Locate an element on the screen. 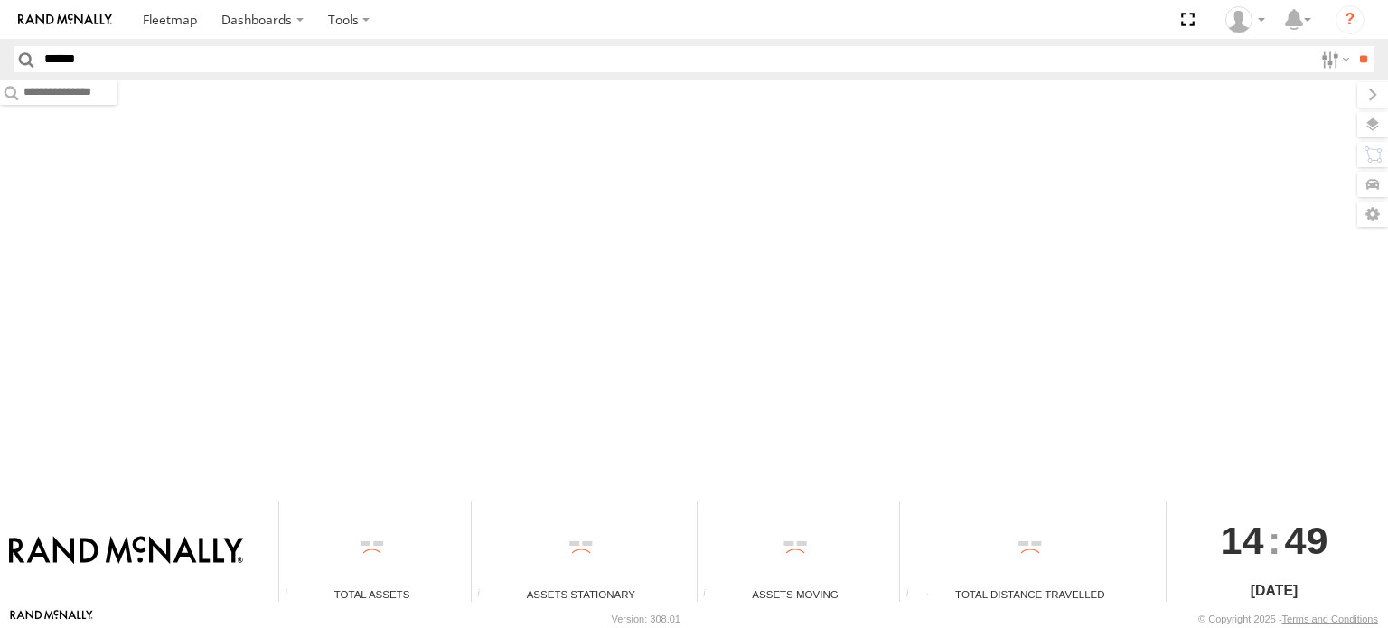 This screenshot has width=1388, height=628. div: © Copyright 2025 - is located at coordinates (1288, 619).